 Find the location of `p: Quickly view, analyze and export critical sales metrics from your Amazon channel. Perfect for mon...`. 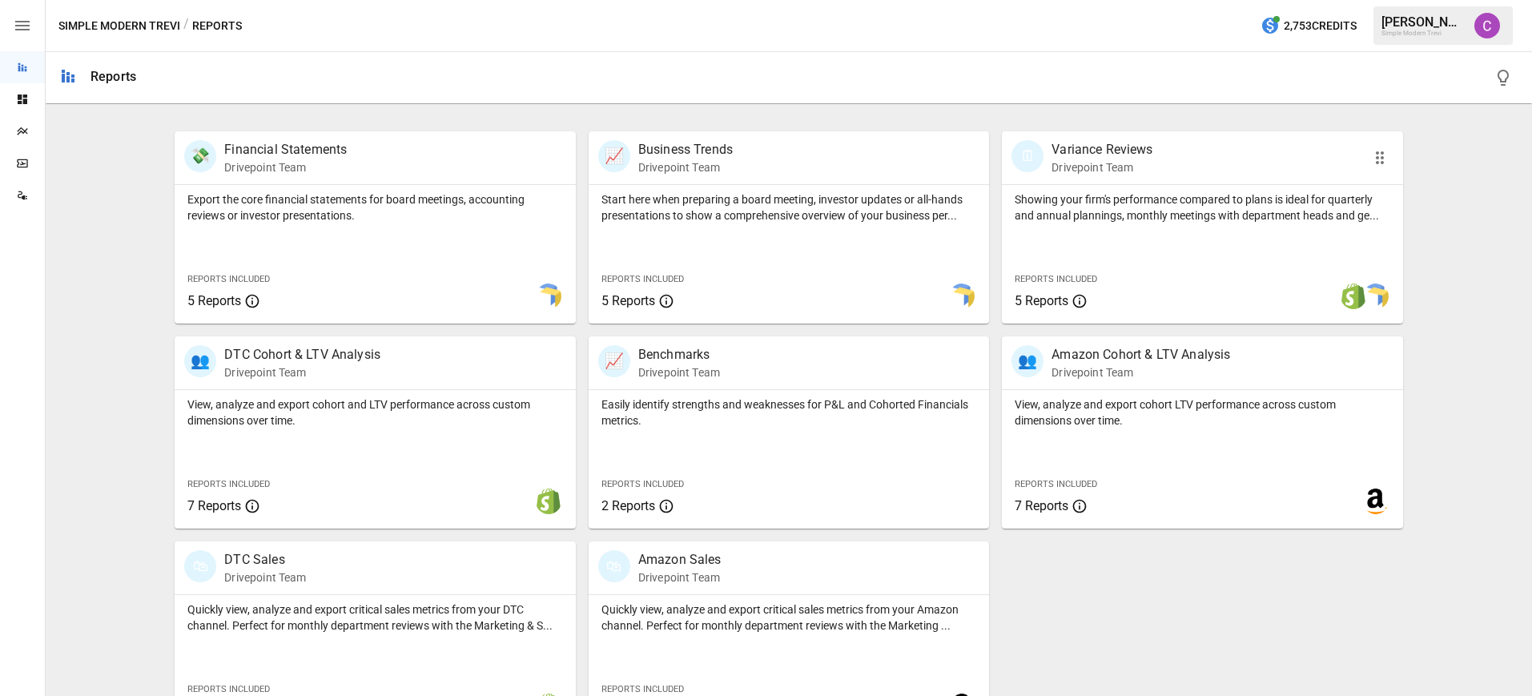

p: Quickly view, analyze and export critical sales metrics from your Amazon channel. Perfect for mon... is located at coordinates (789, 617).